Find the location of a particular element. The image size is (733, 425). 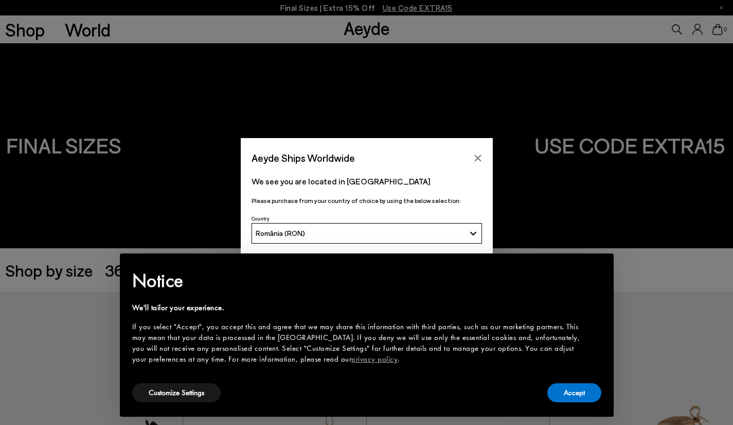

button: Close is located at coordinates (478, 158).